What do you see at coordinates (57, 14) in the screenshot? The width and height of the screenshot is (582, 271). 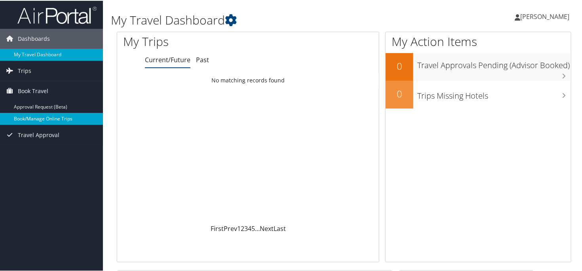 I see `img: airportal-logo.png` at bounding box center [57, 14].